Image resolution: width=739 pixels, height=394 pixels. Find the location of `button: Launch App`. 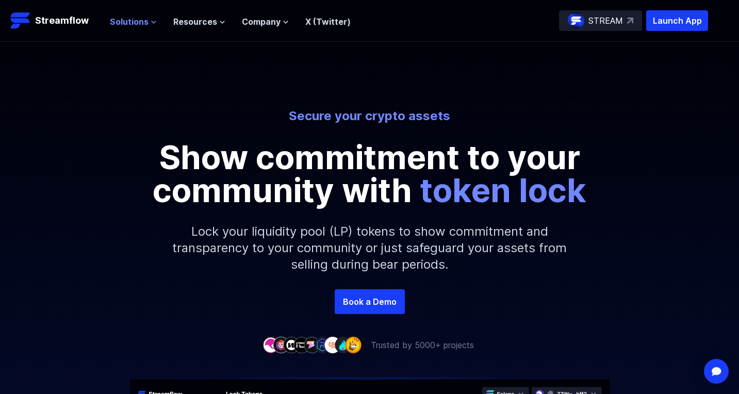

button: Launch App is located at coordinates (677, 21).